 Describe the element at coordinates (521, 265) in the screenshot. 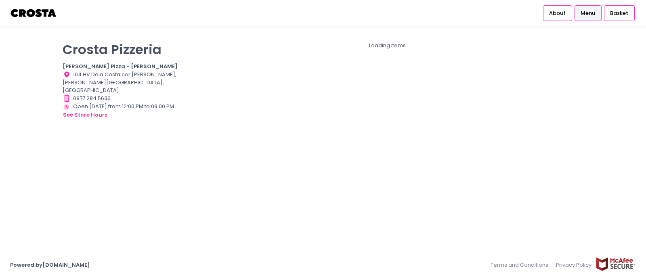

I see `a: Terms and Conditions` at that location.